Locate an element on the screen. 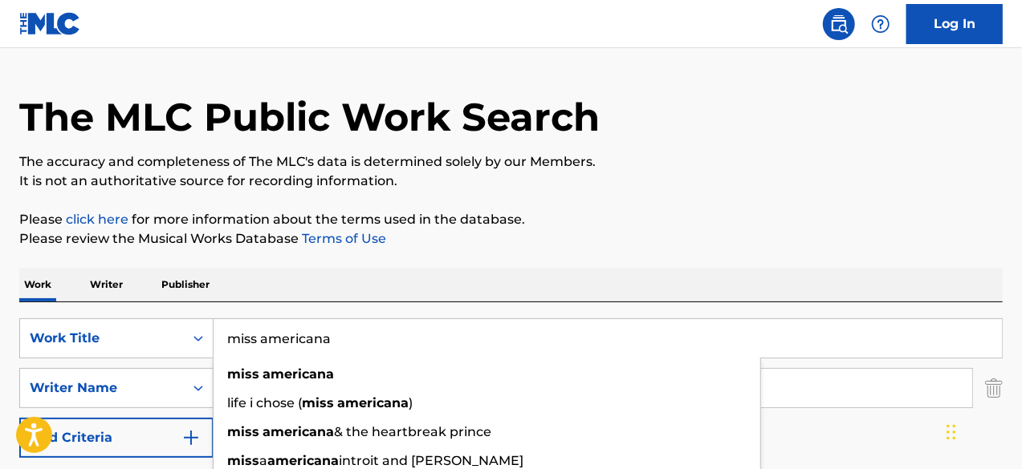  img: MLC Logo is located at coordinates (50, 23).